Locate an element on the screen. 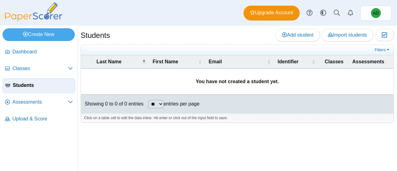 The image size is (397, 171). a: PaperScorer is located at coordinates (34, 20).